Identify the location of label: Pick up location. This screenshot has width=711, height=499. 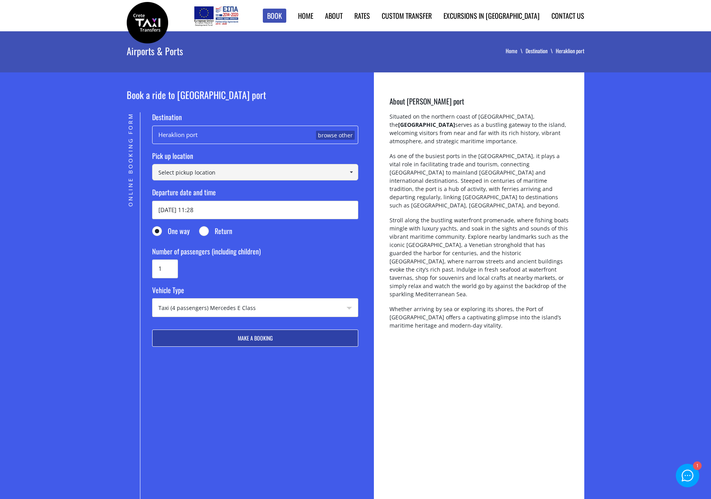
(255, 158).